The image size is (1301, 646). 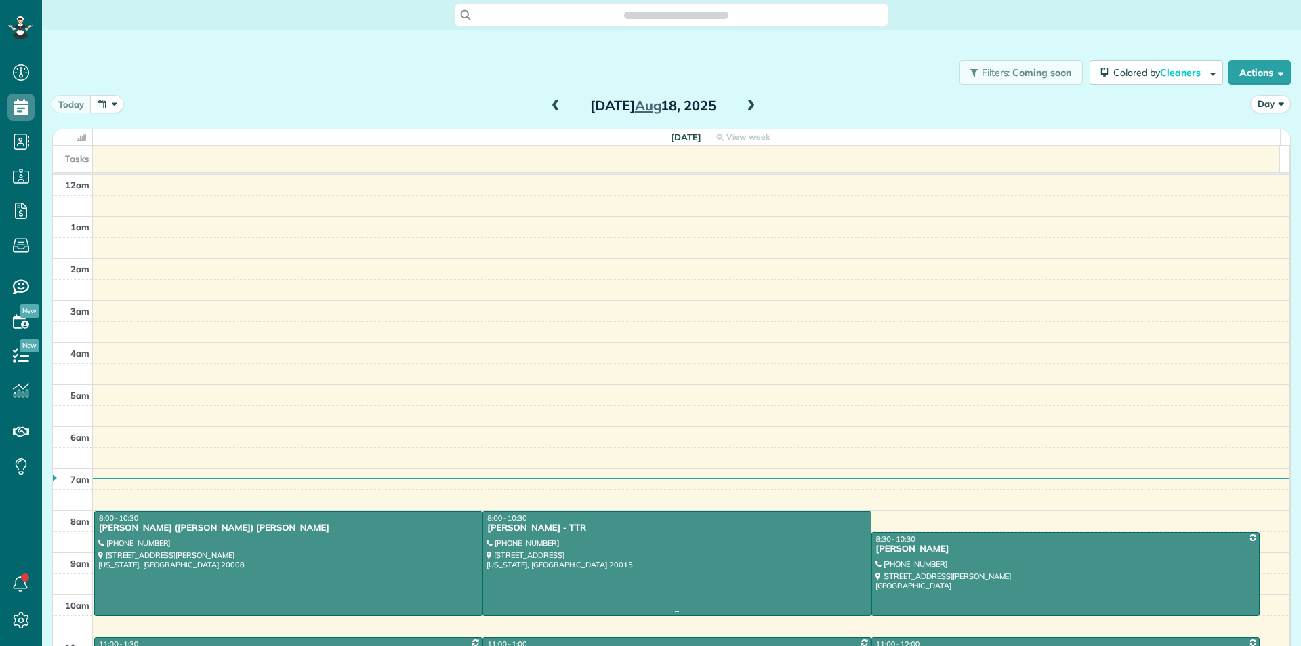 What do you see at coordinates (77, 185) in the screenshot?
I see `span: 12am` at bounding box center [77, 185].